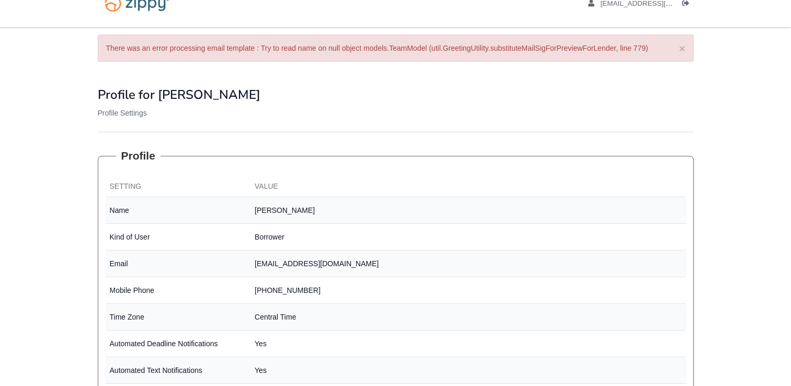 The height and width of the screenshot is (386, 791). Describe the element at coordinates (178, 237) in the screenshot. I see `td: Kind of User` at that location.